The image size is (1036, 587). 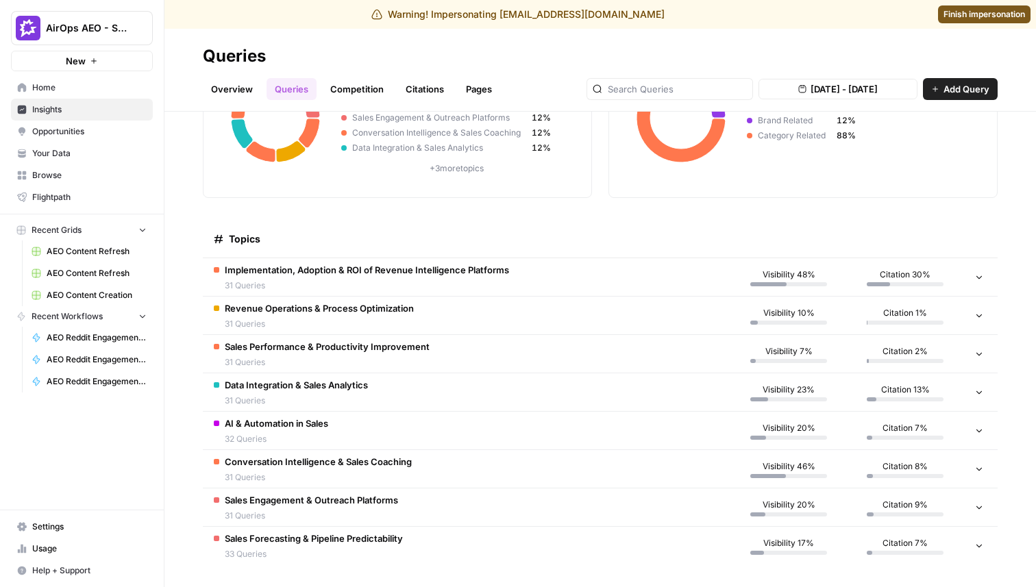 I want to click on span: Insights, so click(x=89, y=110).